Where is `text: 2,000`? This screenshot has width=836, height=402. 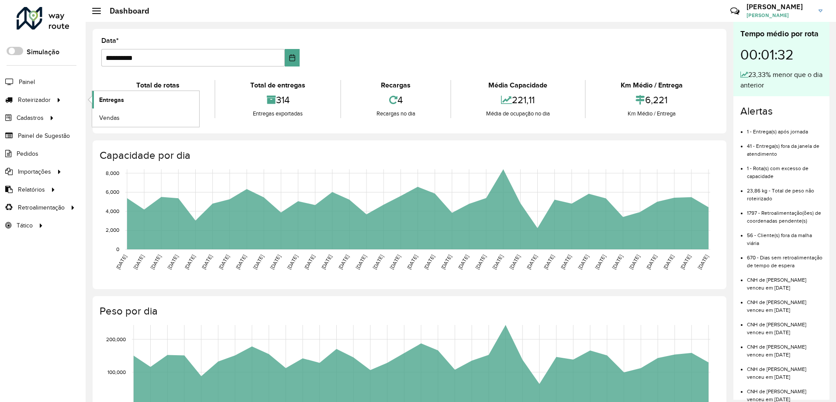 text: 2,000 is located at coordinates (112, 230).